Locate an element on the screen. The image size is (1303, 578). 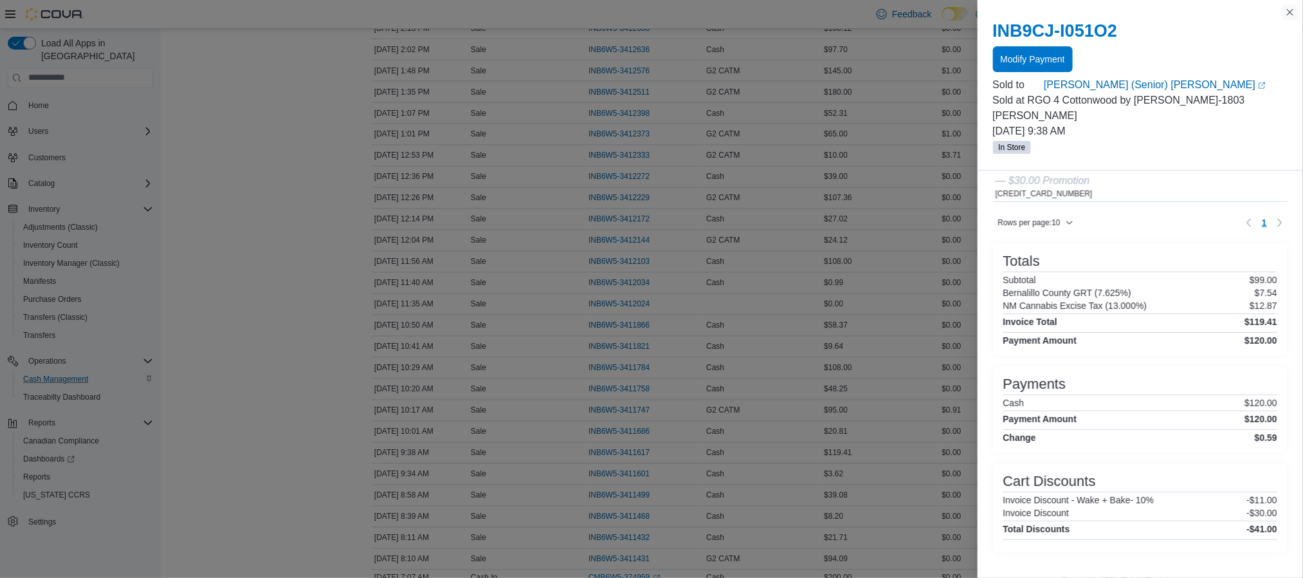
h4: Invoice Total is located at coordinates (1031, 322).